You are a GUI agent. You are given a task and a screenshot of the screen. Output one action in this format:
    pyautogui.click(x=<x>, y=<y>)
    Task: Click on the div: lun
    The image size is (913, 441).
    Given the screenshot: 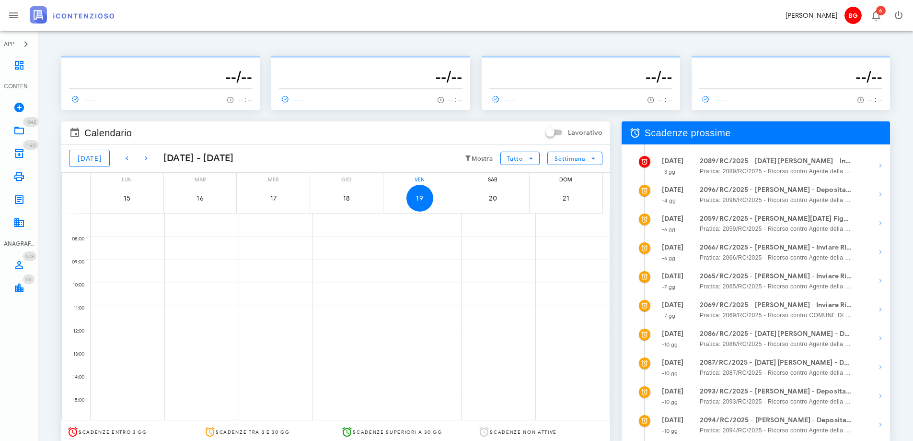 What is the action you would take?
    pyautogui.click(x=127, y=178)
    